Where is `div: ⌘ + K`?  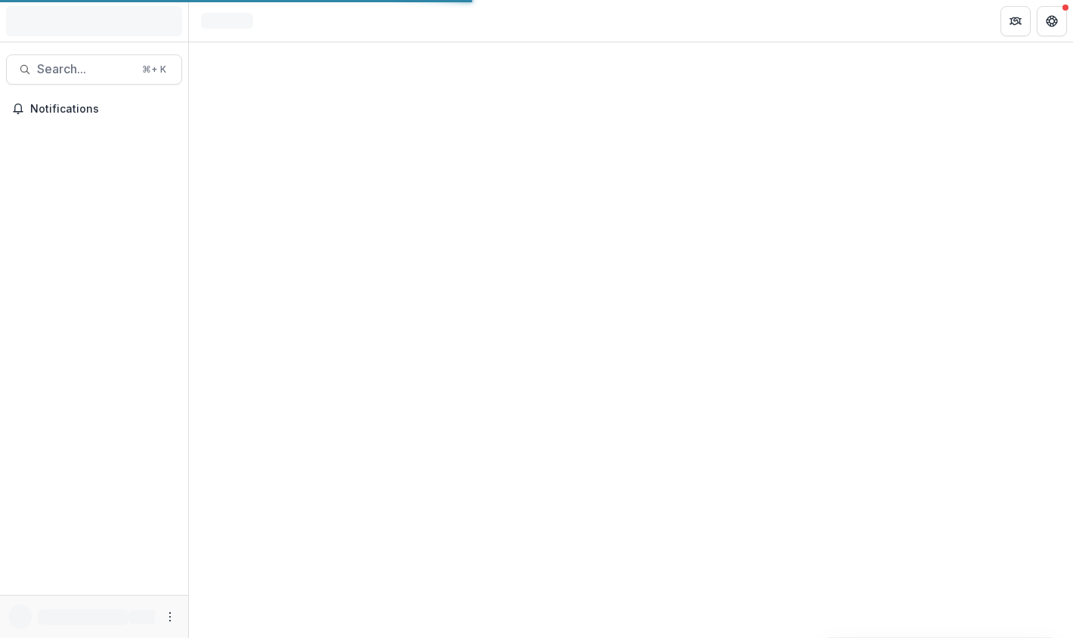
div: ⌘ + K is located at coordinates (154, 70).